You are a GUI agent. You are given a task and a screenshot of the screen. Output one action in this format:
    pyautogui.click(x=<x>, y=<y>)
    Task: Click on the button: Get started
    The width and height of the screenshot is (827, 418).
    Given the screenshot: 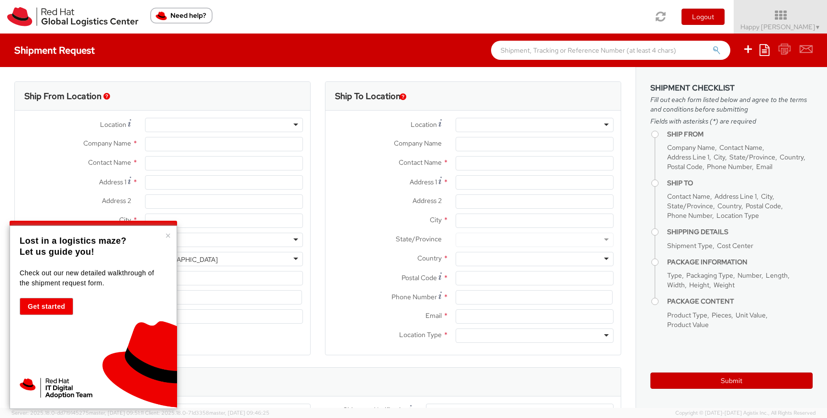 What is the action you would take?
    pyautogui.click(x=46, y=306)
    